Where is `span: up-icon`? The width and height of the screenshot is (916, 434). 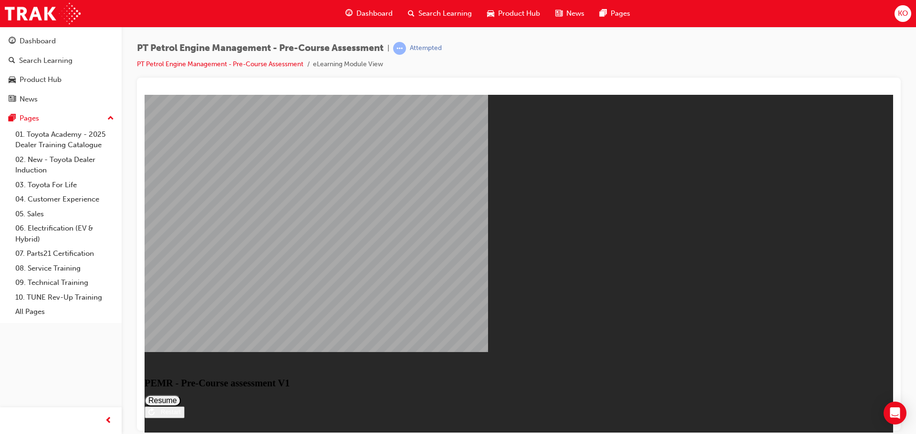 span: up-icon is located at coordinates (111, 119).